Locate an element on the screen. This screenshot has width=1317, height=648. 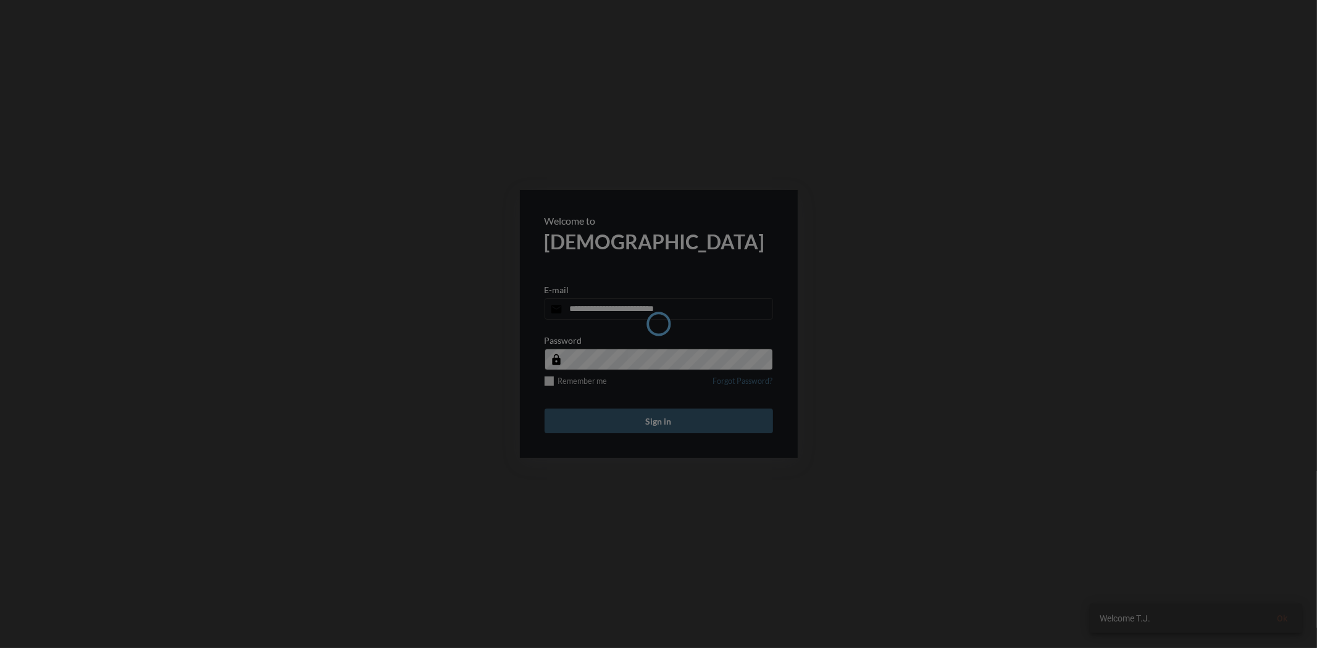
label: Remember me is located at coordinates (576, 381).